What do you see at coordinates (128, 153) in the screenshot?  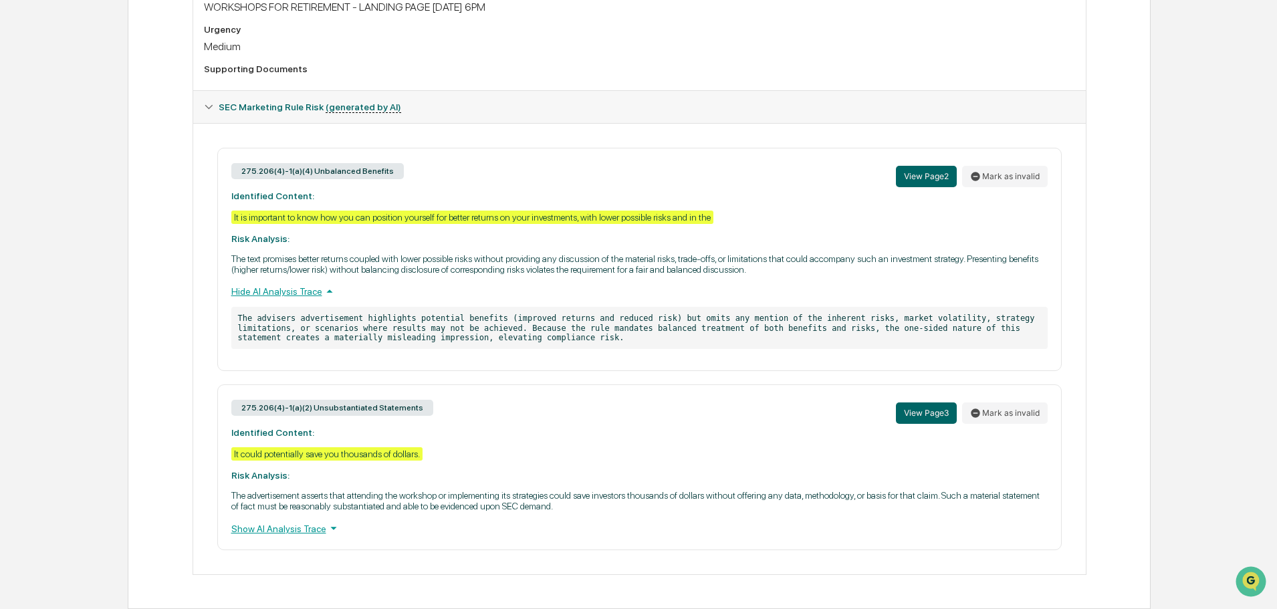 I see `input: Clear` at bounding box center [128, 153].